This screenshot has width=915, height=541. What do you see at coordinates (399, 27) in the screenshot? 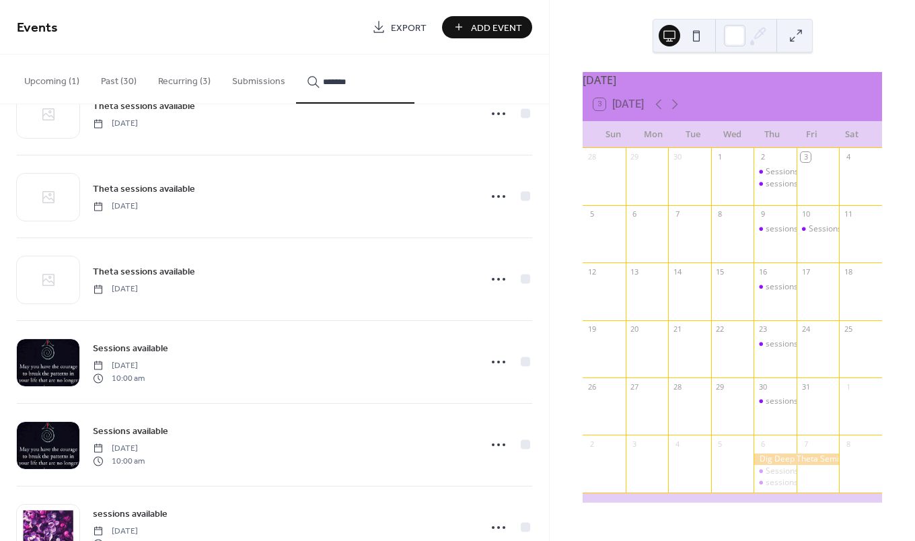
I see `a: Export` at bounding box center [399, 27].